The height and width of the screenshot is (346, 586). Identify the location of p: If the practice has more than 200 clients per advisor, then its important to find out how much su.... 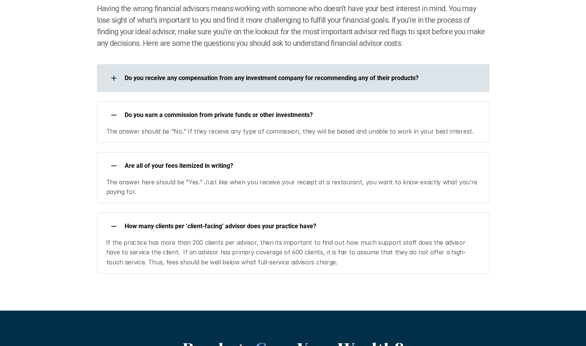
(293, 252).